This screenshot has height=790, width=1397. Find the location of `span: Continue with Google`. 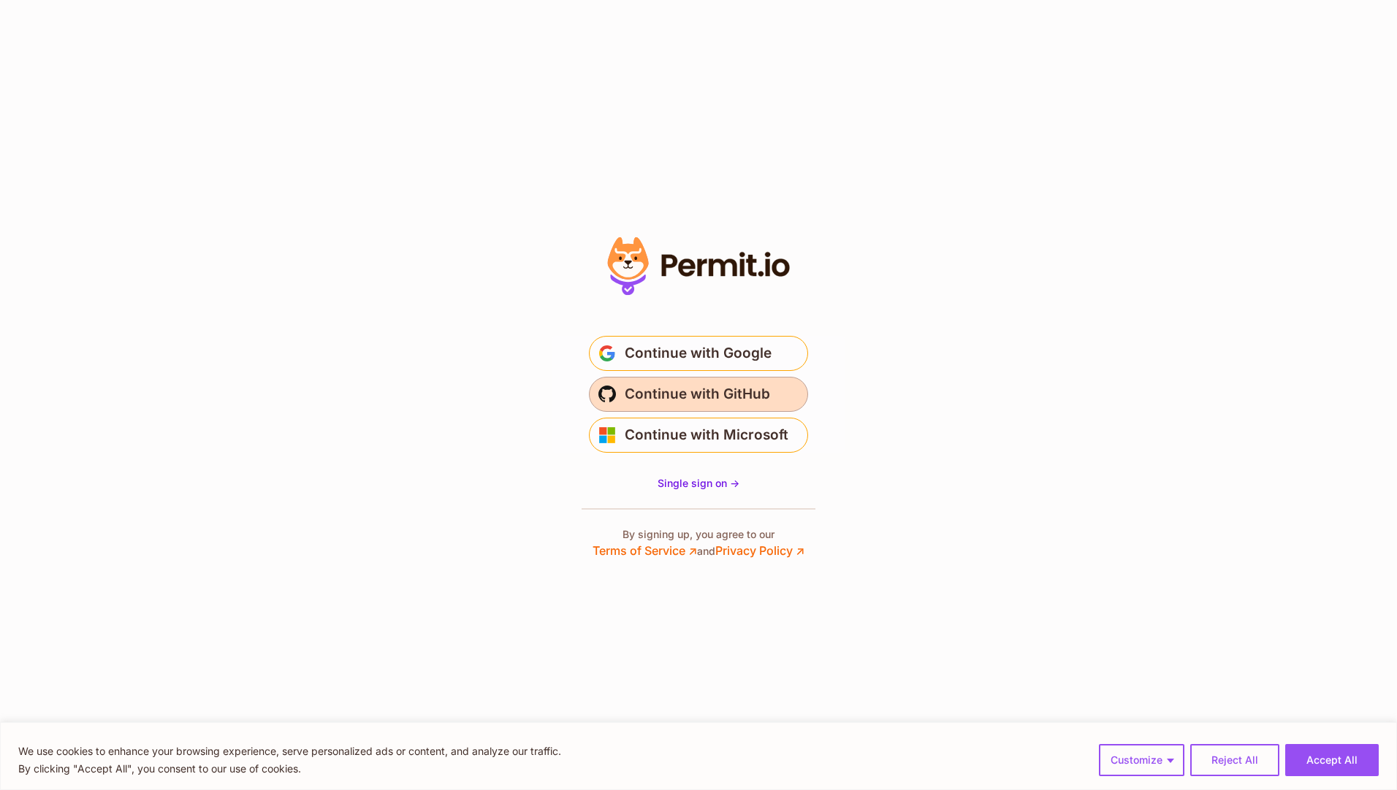

span: Continue with Google is located at coordinates (698, 354).